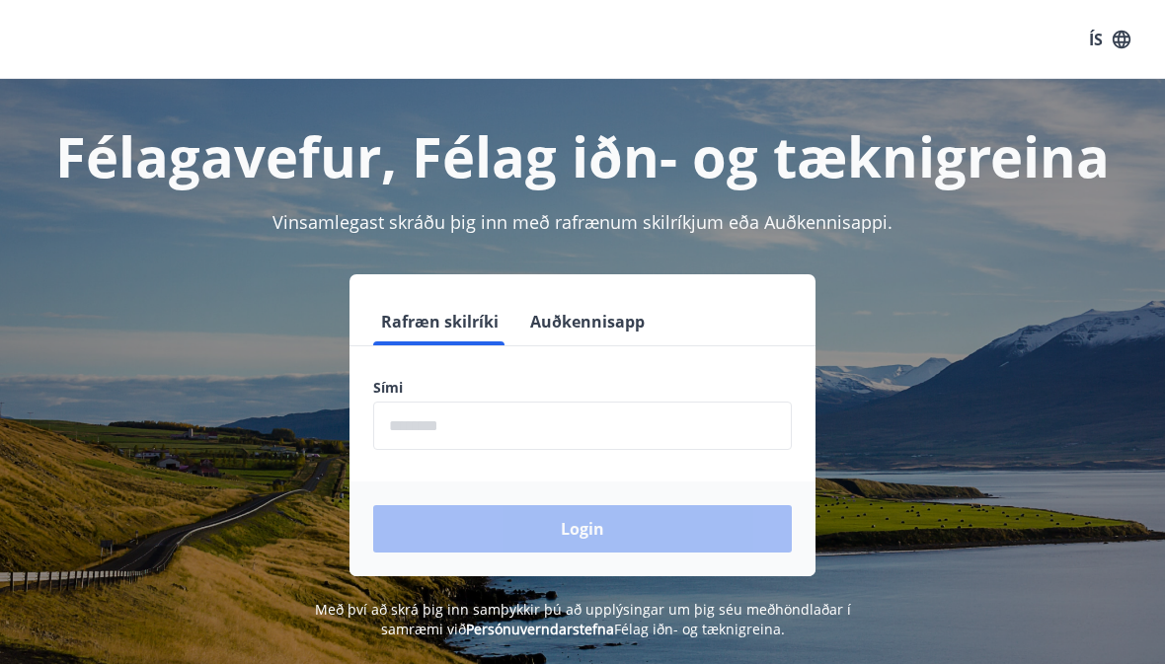 Image resolution: width=1165 pixels, height=664 pixels. Describe the element at coordinates (582, 388) in the screenshot. I see `label: Sími` at that location.